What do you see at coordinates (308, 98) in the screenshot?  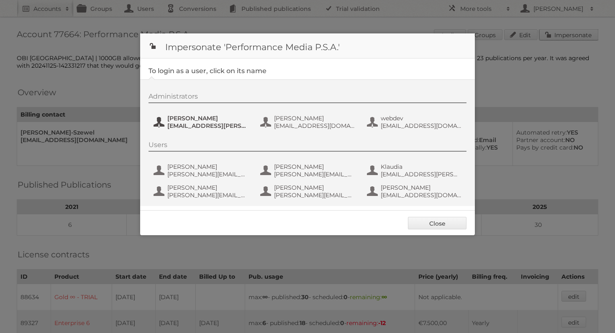 I see `div: Administrators` at bounding box center [308, 98].